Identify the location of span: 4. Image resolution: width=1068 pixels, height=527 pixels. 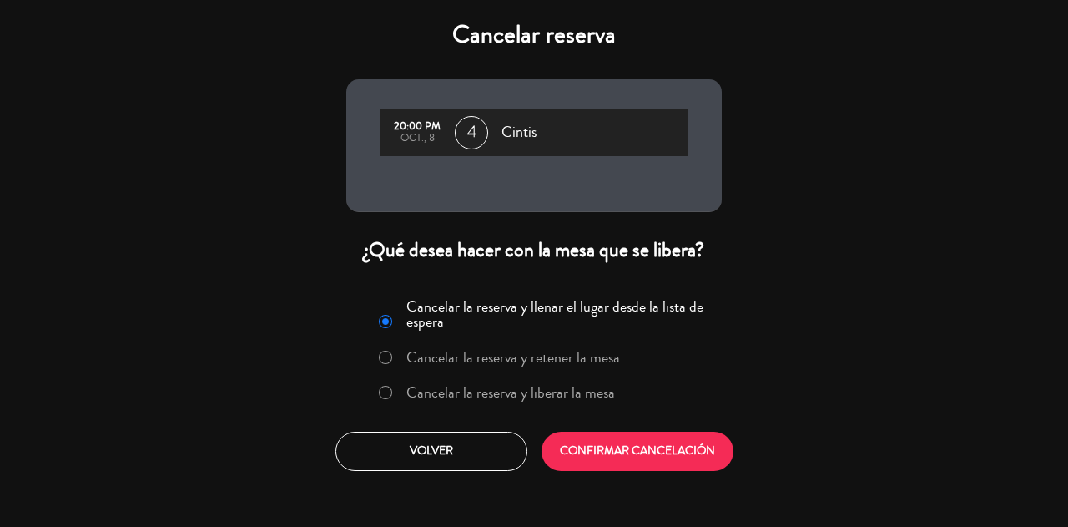
(472, 133).